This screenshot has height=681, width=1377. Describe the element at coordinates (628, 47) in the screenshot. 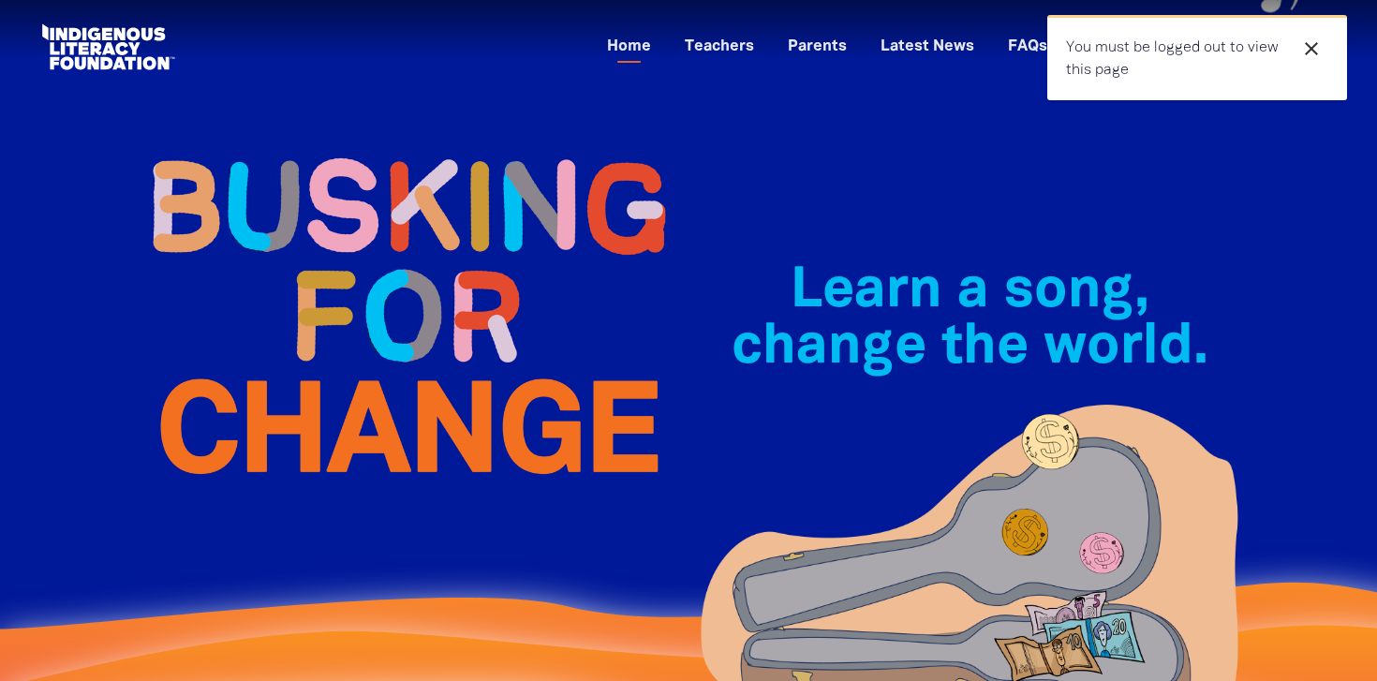

I see `a: Home` at that location.